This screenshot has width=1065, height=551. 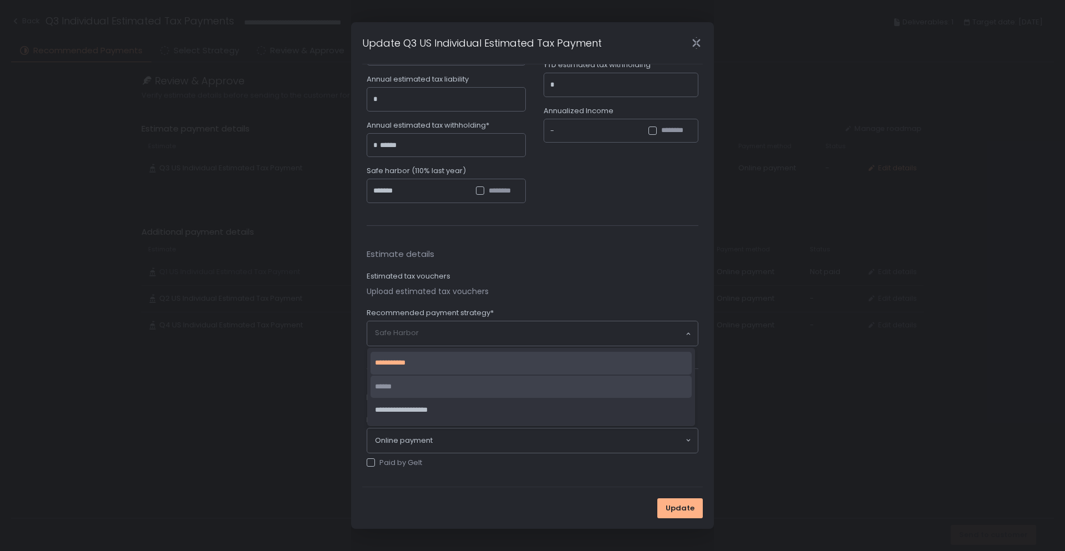 I want to click on div: Upload estimated tax vouchers, so click(x=428, y=291).